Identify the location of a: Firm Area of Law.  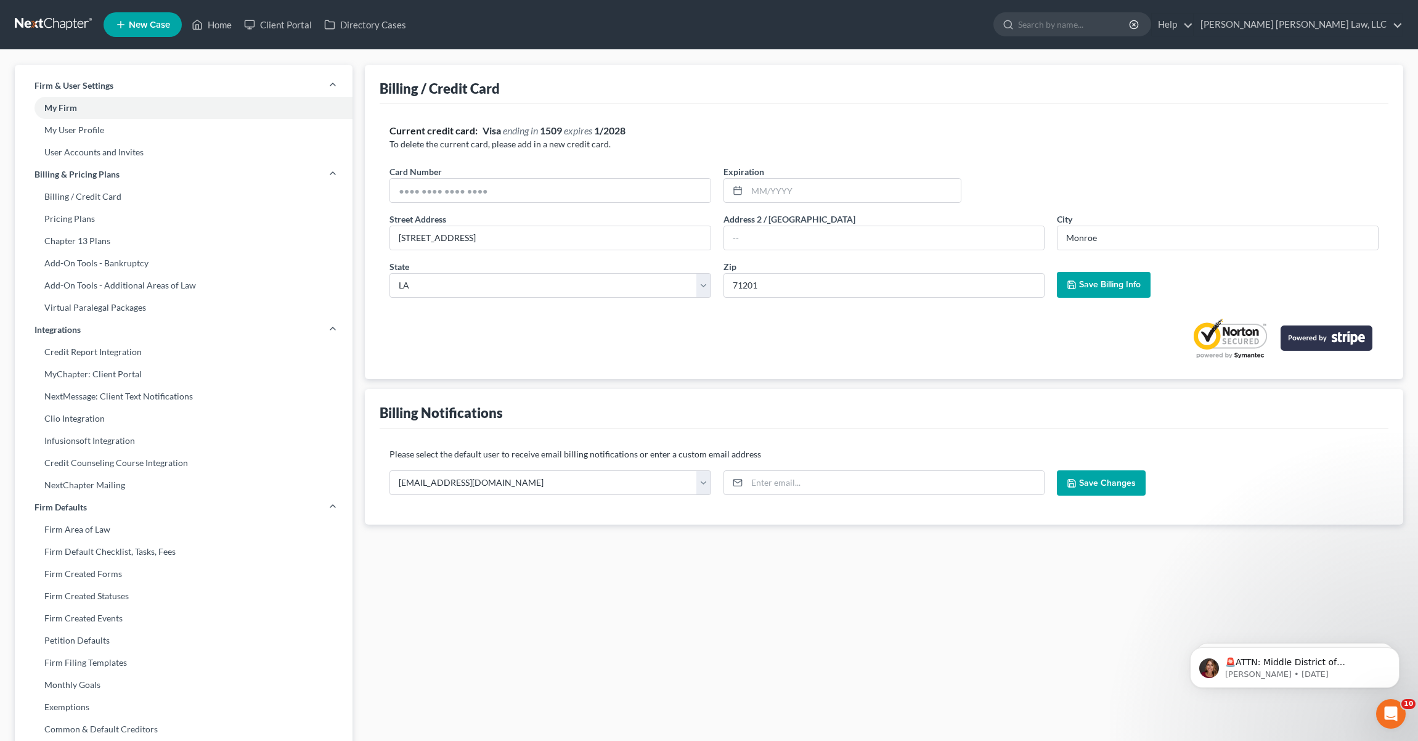
(184, 529).